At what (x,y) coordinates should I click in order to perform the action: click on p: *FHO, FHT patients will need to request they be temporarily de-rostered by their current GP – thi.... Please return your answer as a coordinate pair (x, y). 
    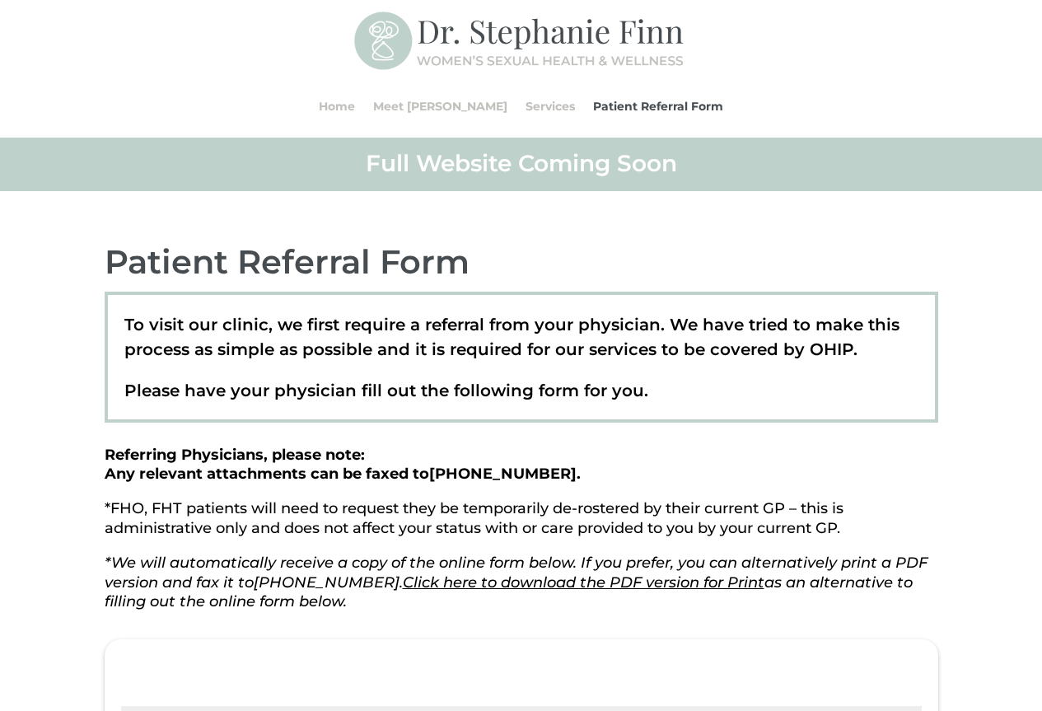
    Looking at the image, I should click on (522, 527).